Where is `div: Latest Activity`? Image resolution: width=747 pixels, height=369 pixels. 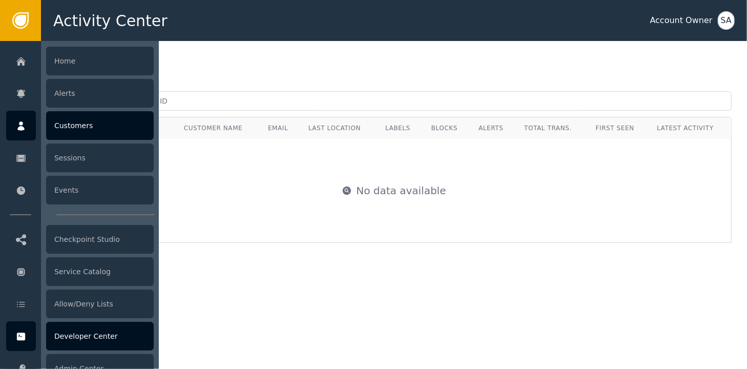
div: Latest Activity is located at coordinates (690, 128).